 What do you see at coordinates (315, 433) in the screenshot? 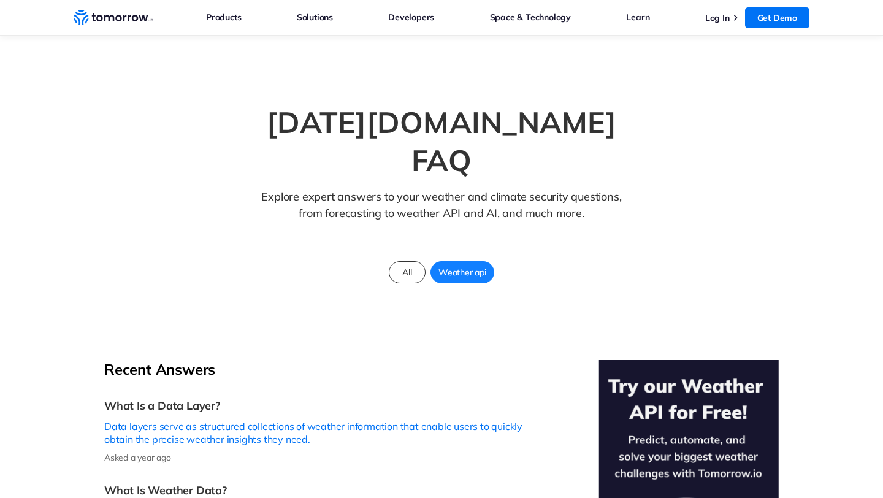
I see `p: Data layers serve as structured collections of weather information that enable users to quickly o...` at bounding box center [315, 433].